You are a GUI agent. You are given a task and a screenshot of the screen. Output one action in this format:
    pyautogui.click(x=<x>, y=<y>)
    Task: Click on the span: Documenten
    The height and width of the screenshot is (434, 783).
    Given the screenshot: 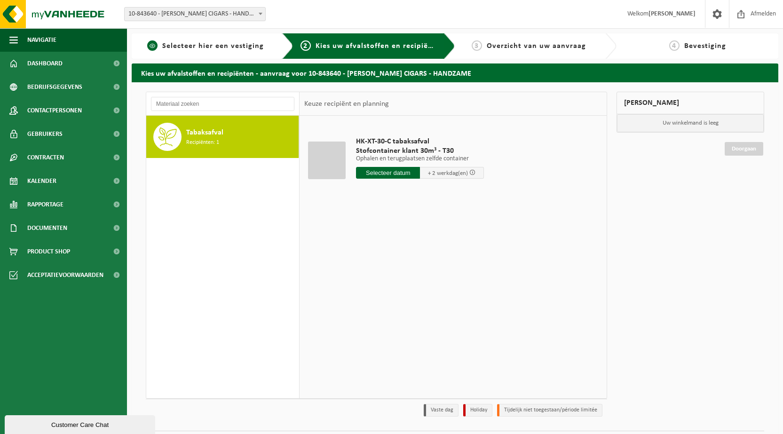 What is the action you would take?
    pyautogui.click(x=47, y=228)
    